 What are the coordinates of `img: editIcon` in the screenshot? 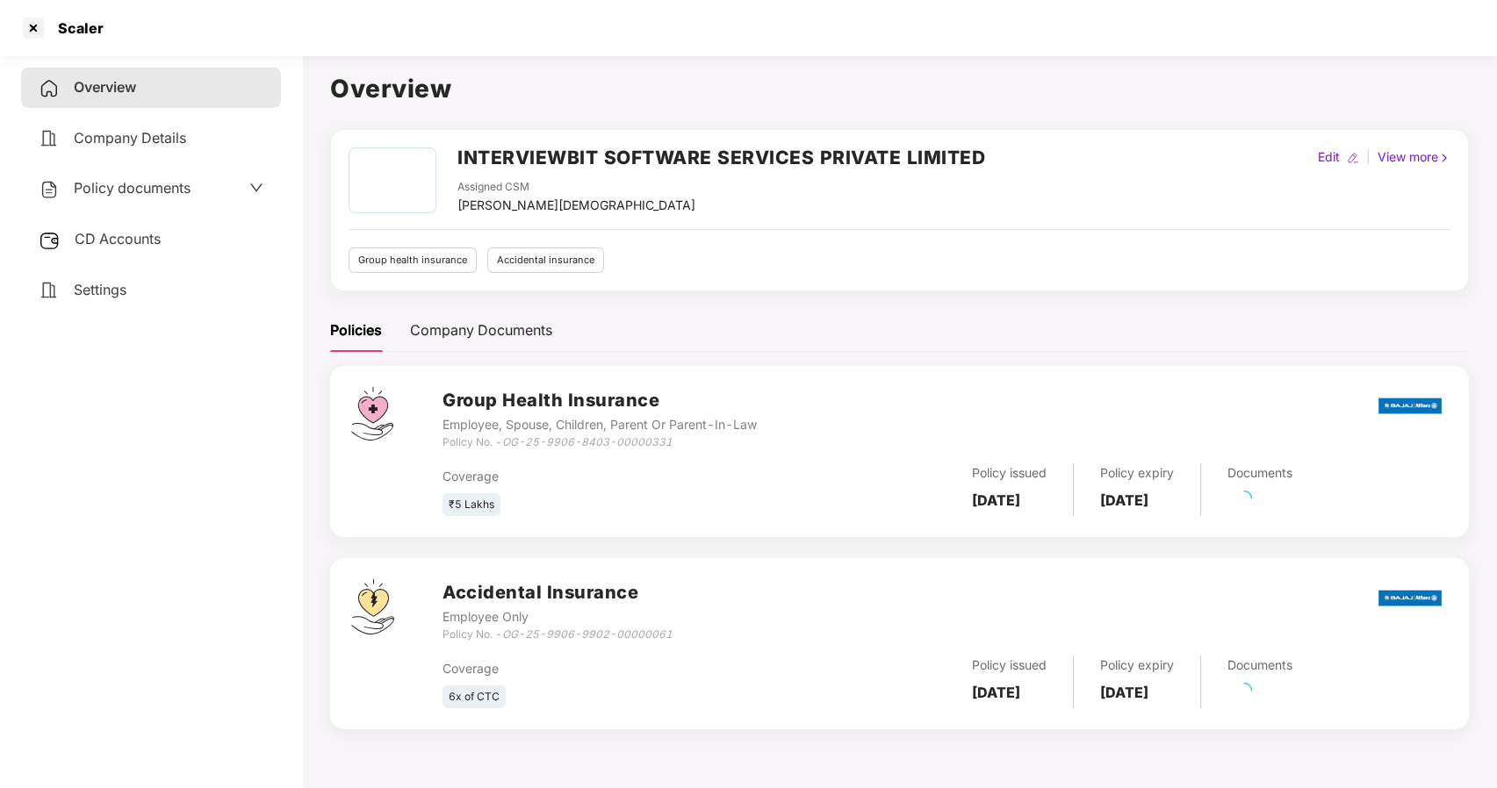 It's located at (1353, 158).